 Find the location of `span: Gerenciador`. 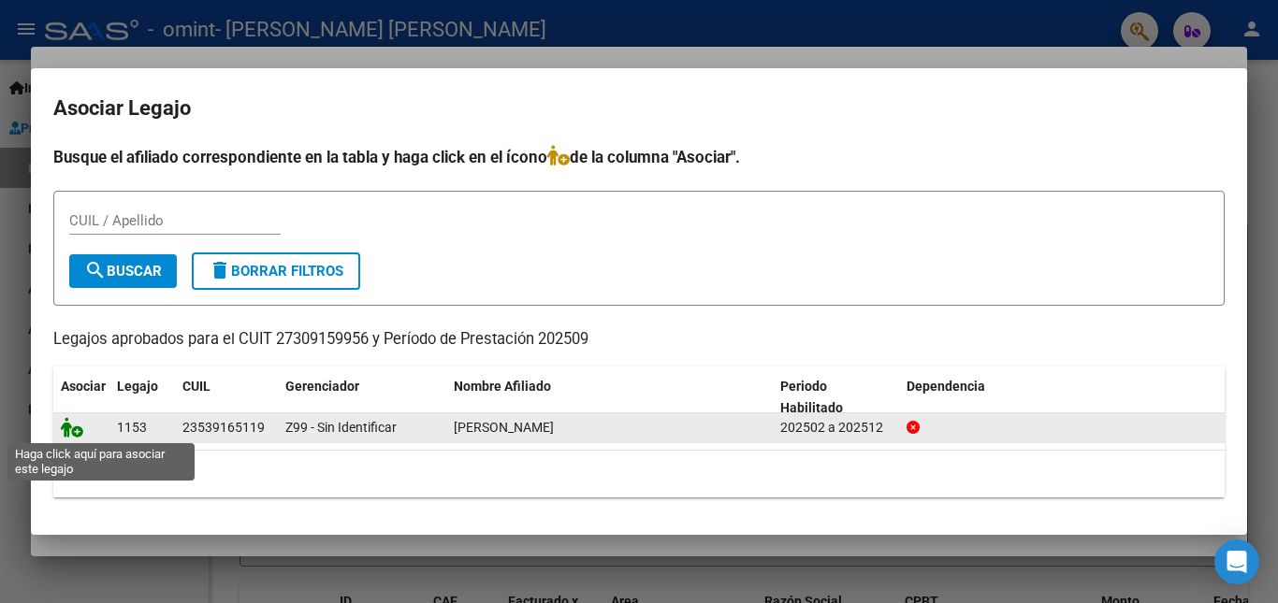

span: Gerenciador is located at coordinates (322, 386).